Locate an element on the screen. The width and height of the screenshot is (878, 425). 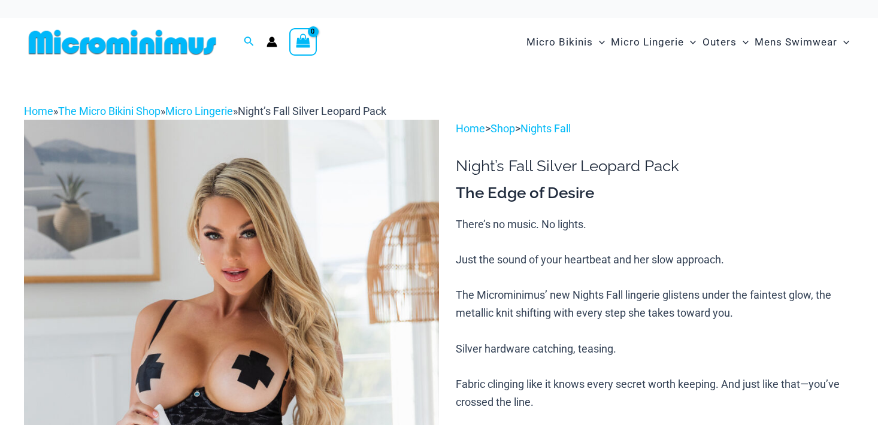
span: Mens Swimwear is located at coordinates (796, 42).